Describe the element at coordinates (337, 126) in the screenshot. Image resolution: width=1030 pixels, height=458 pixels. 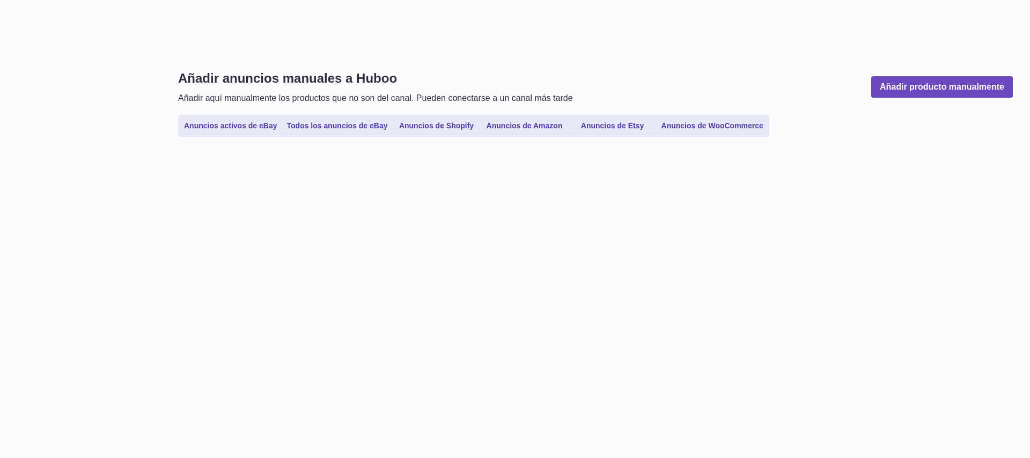
I see `a: Todos los anuncios de eBay` at that location.